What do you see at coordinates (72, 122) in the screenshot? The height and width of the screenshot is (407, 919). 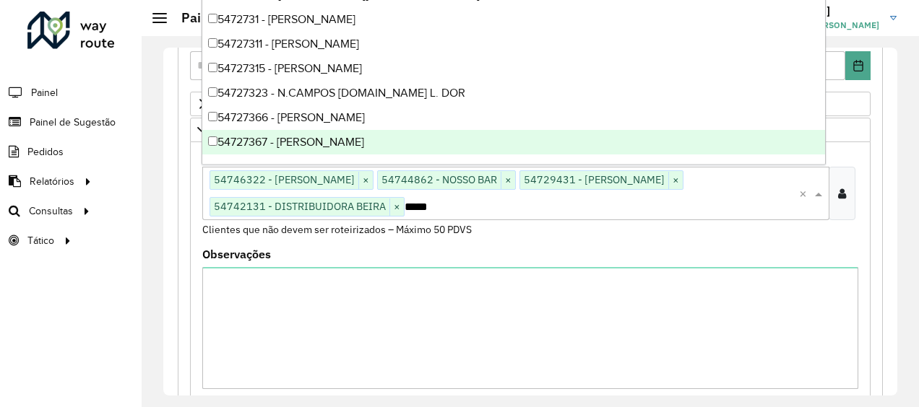 I see `span: Painel de Sugestão` at bounding box center [72, 122].